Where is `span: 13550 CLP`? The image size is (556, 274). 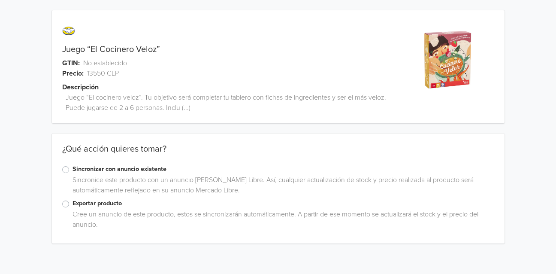
span: 13550 CLP is located at coordinates (103, 73).